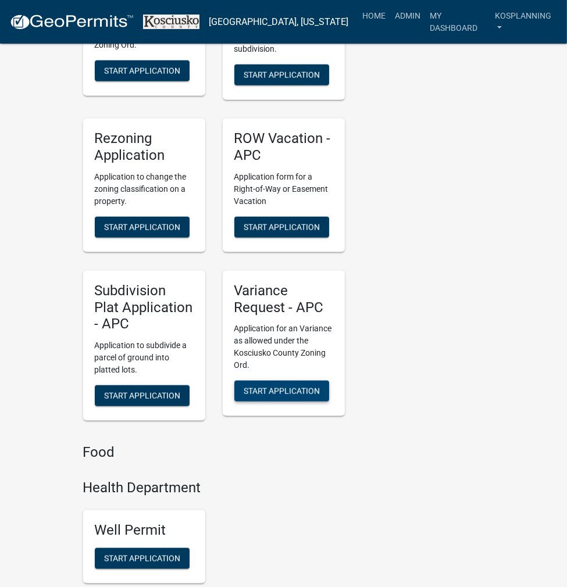 This screenshot has width=567, height=587. What do you see at coordinates (374, 16) in the screenshot?
I see `a: Home` at bounding box center [374, 16].